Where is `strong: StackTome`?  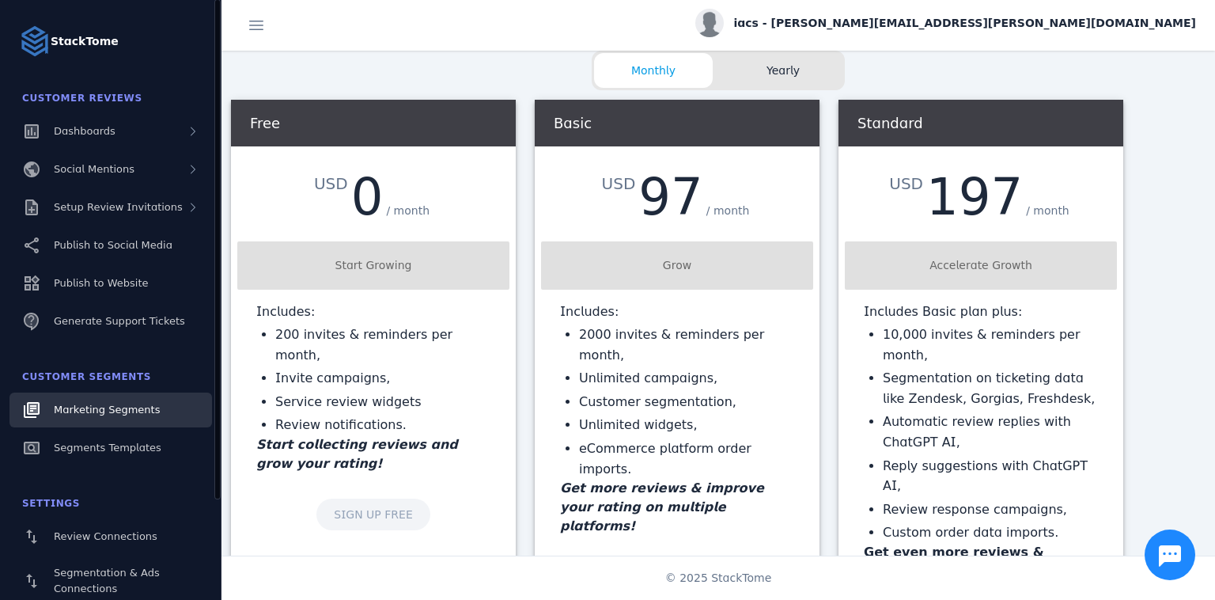
strong: StackTome is located at coordinates (85, 41).